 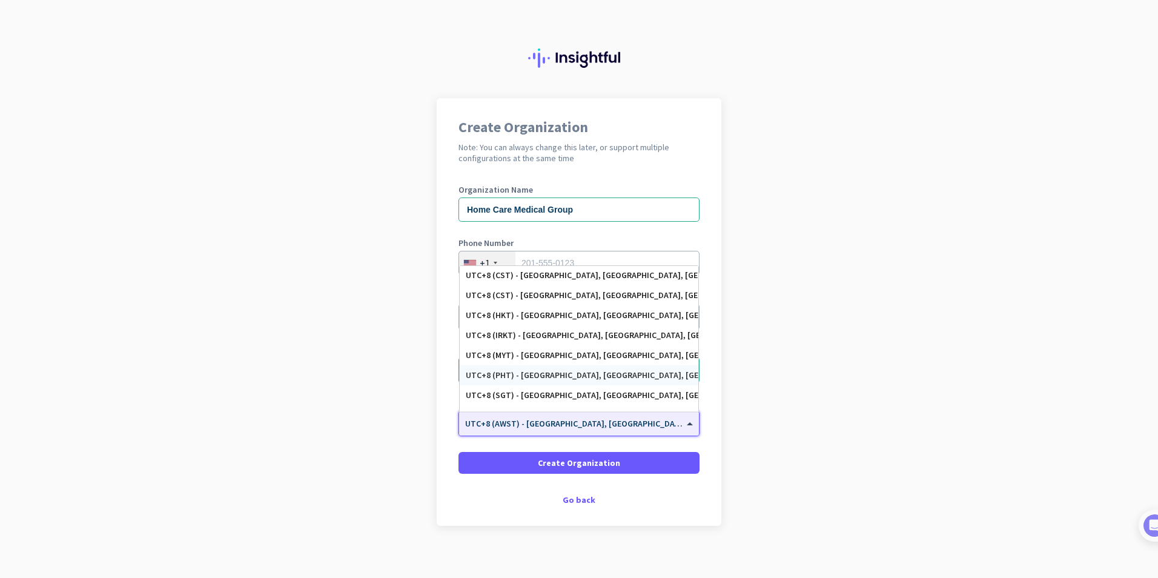 What do you see at coordinates (579, 210) in the screenshot?
I see `input: What is the name of your organization?` at bounding box center [579, 210].